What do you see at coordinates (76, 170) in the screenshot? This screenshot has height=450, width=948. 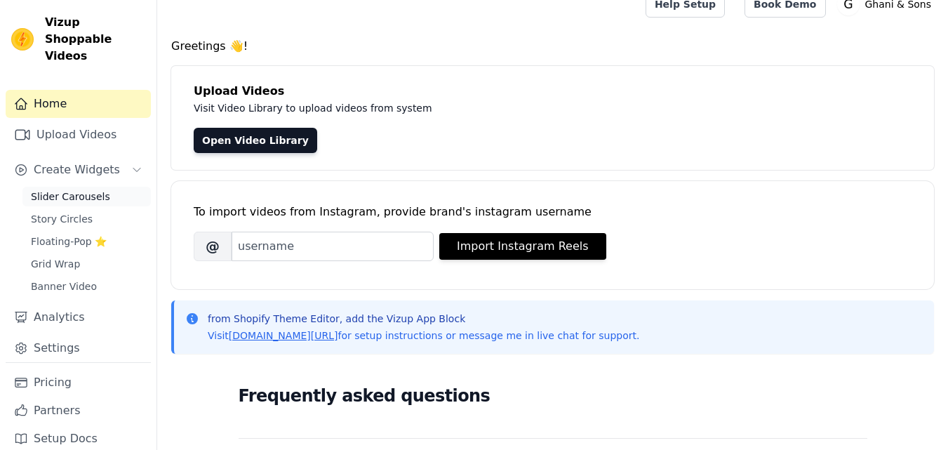 I see `span: Create Widgets` at bounding box center [76, 170].